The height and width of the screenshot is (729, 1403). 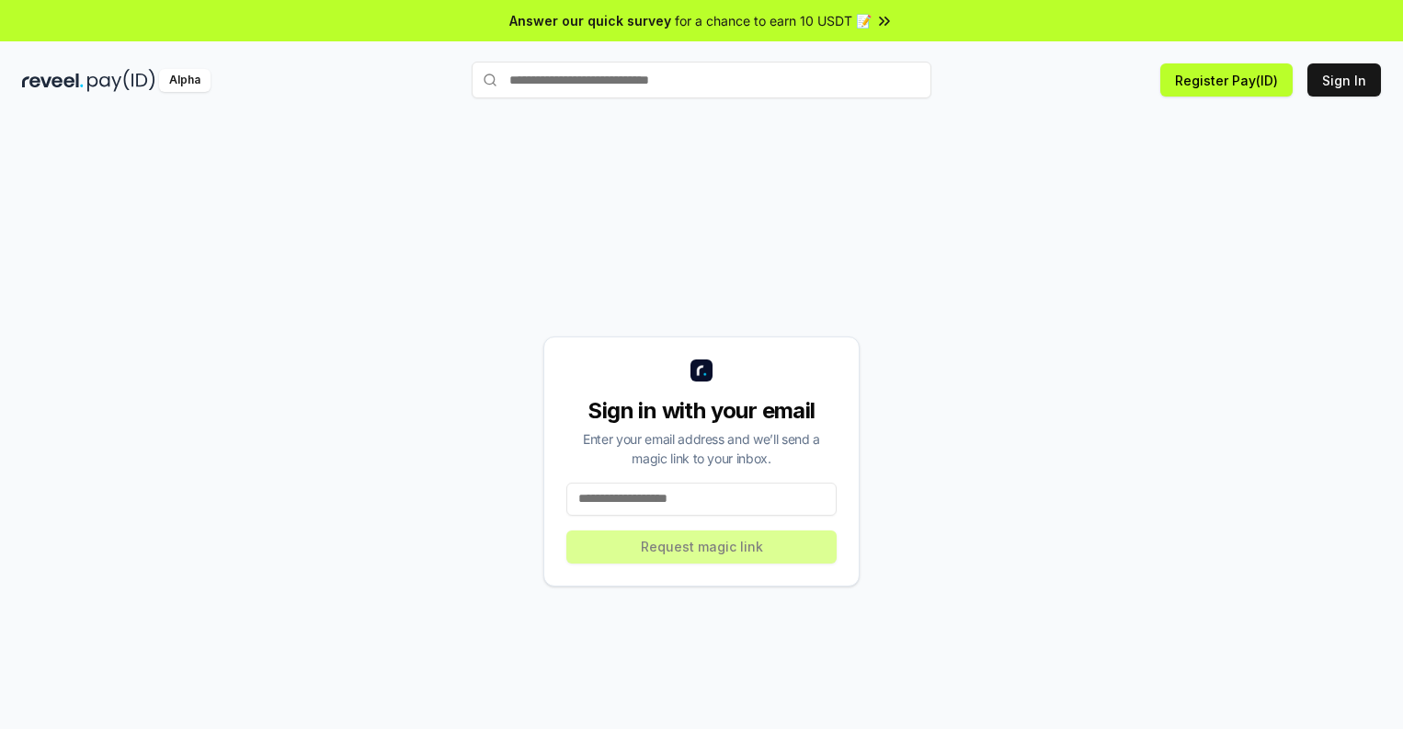 I want to click on div: Sign in with your email, so click(x=701, y=411).